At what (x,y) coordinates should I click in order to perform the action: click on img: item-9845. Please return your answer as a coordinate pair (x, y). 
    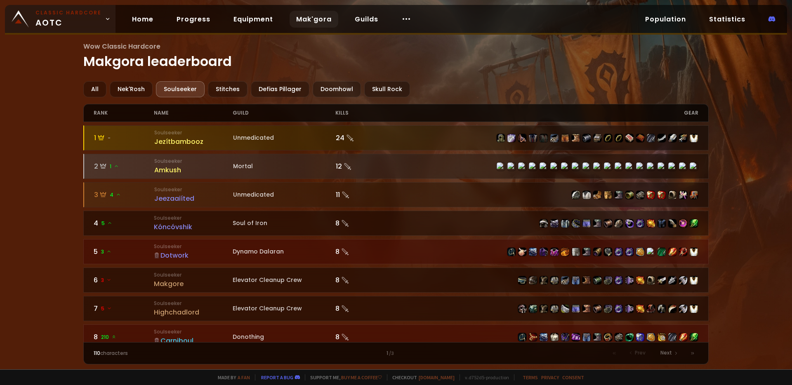
    Looking at the image, I should click on (597, 224).